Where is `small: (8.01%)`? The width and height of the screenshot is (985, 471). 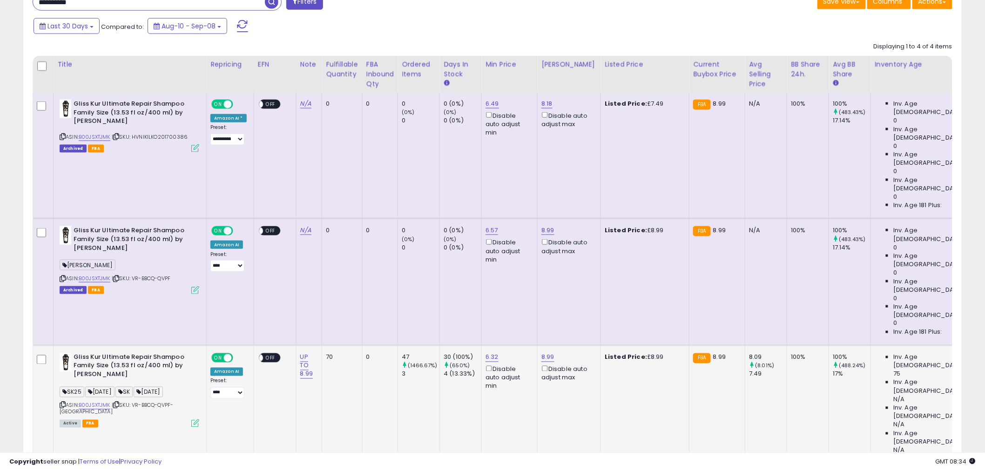 small: (8.01%) is located at coordinates (764, 366).